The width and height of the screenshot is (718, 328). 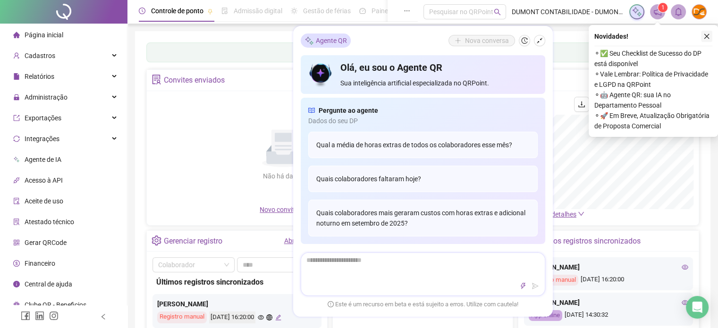 What do you see at coordinates (407, 11) in the screenshot?
I see `span: ellipsis` at bounding box center [407, 11].